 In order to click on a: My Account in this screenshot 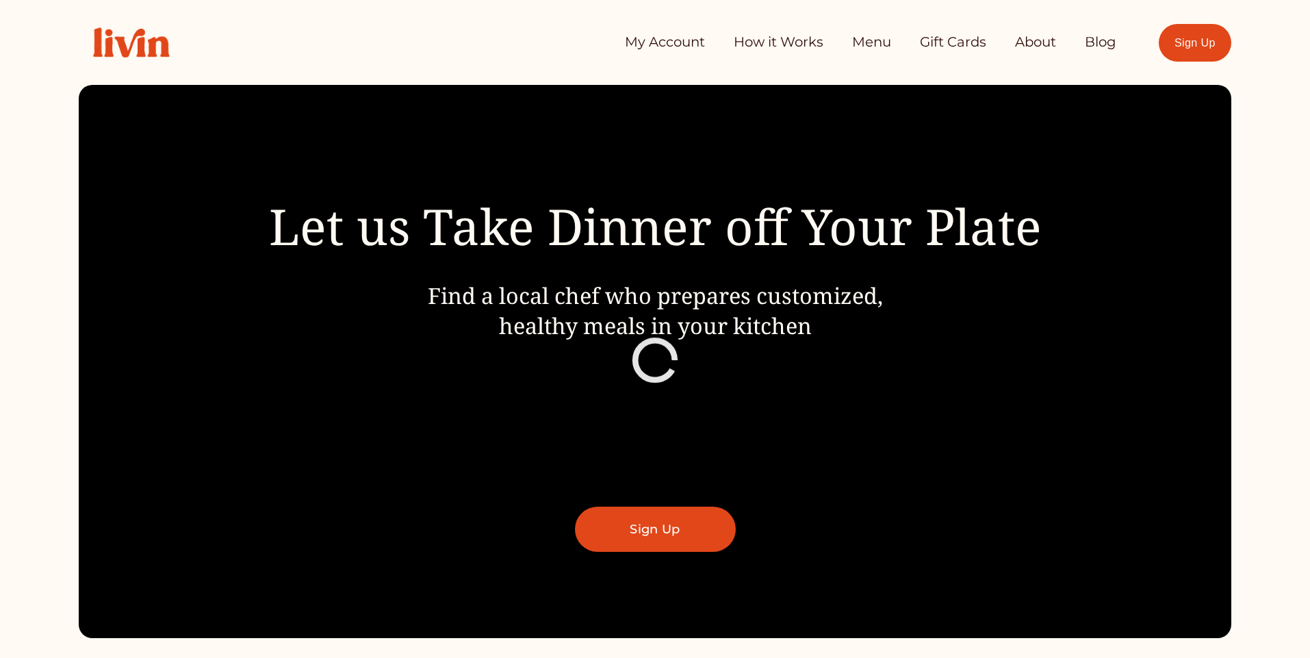, I will do `click(665, 42)`.